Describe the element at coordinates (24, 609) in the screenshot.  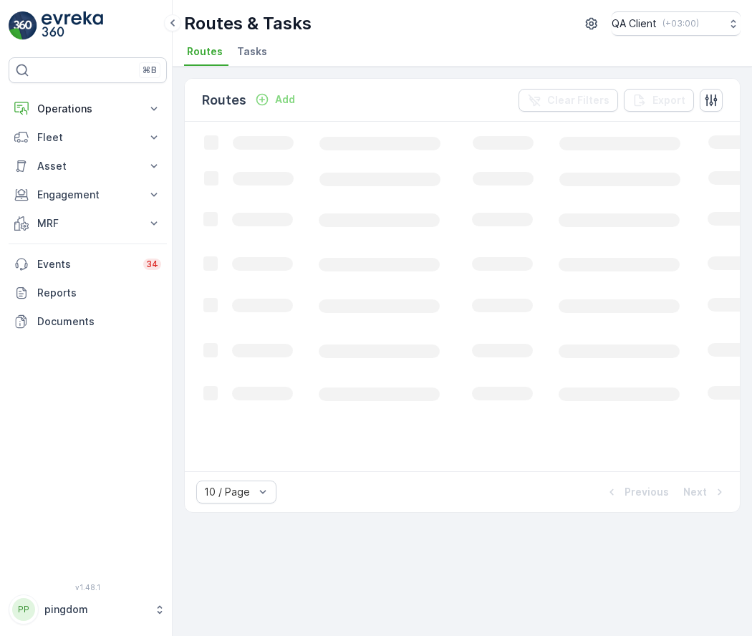
I see `div: PP` at that location.